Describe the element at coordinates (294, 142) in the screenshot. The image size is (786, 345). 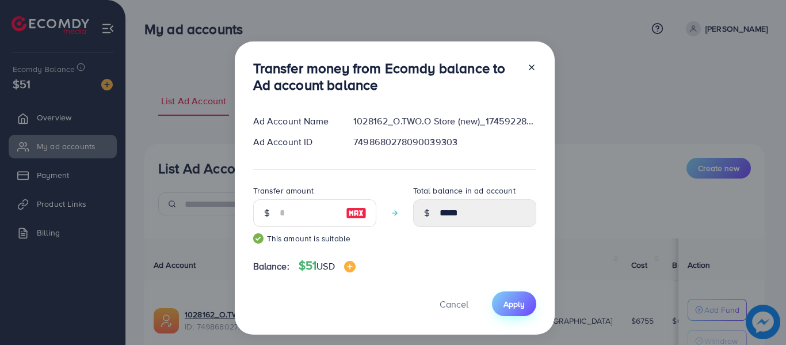
I see `div: Ad Account ID` at that location.